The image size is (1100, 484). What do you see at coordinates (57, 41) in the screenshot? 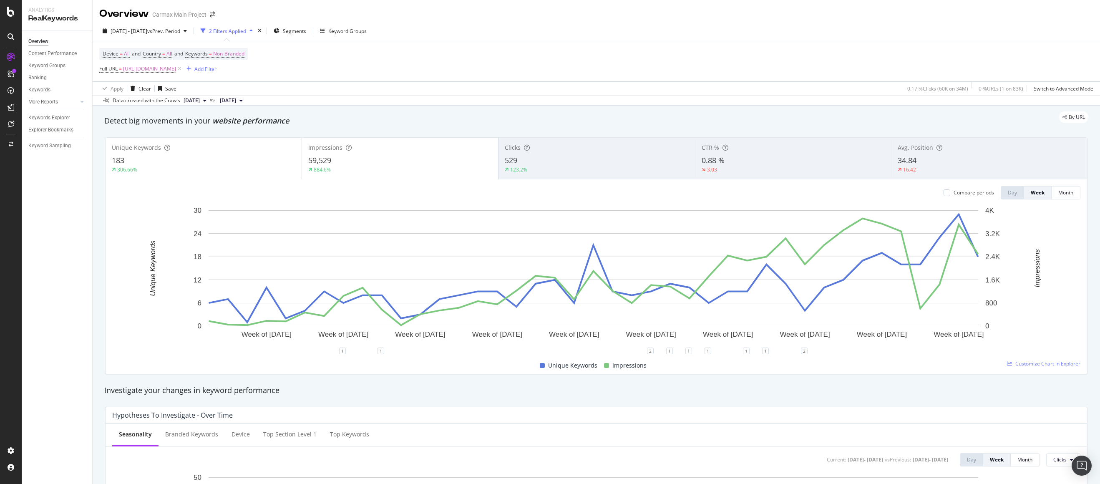
I see `a: Overview` at bounding box center [57, 41].